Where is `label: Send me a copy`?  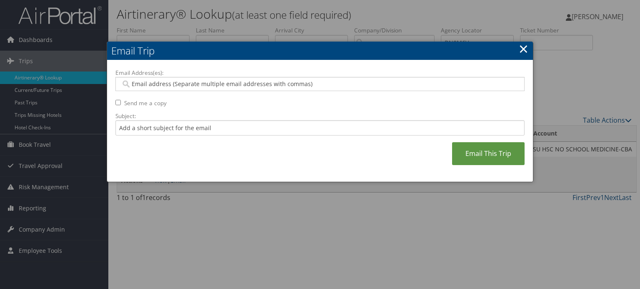 label: Send me a copy is located at coordinates (145, 103).